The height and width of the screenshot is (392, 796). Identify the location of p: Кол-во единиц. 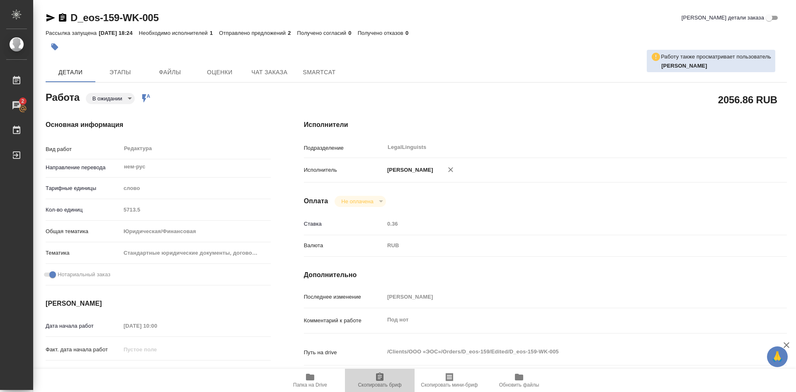
(83, 210).